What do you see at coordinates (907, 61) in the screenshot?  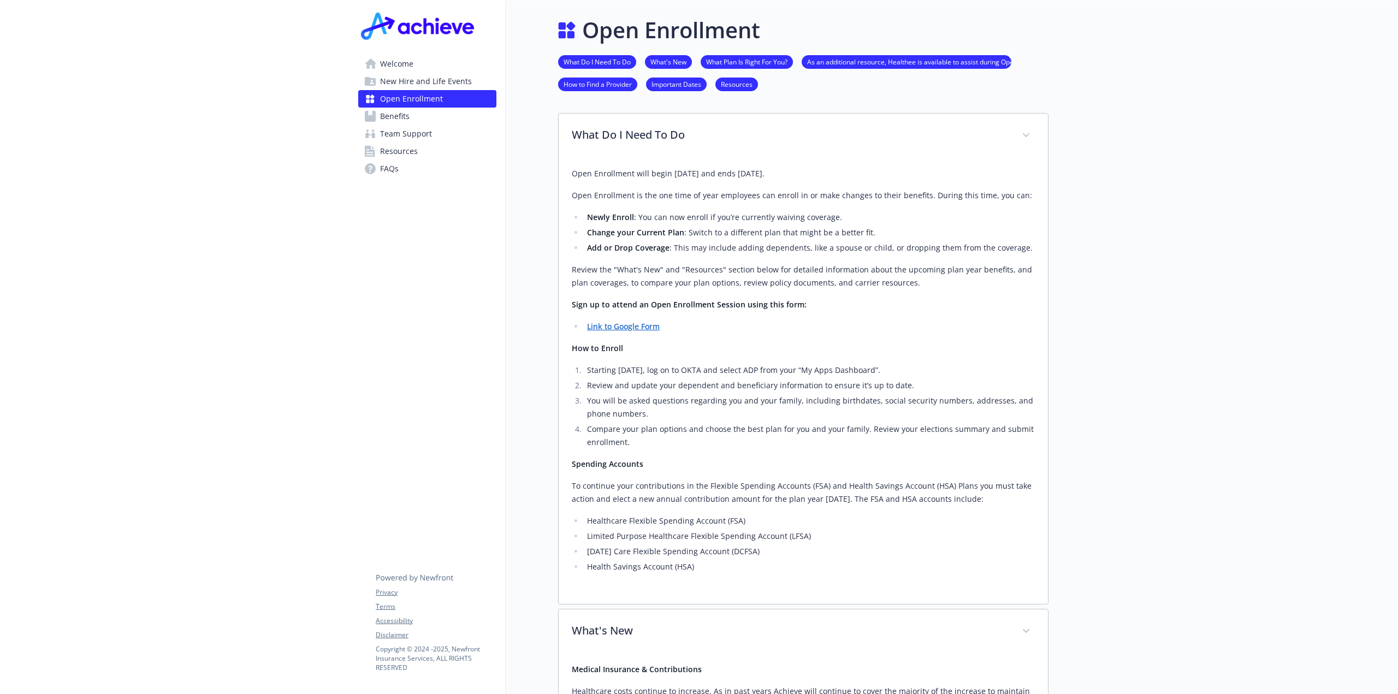 I see `a: As an additional resource, Healthee is available to assist during Open Enrollment` at bounding box center [907, 61].